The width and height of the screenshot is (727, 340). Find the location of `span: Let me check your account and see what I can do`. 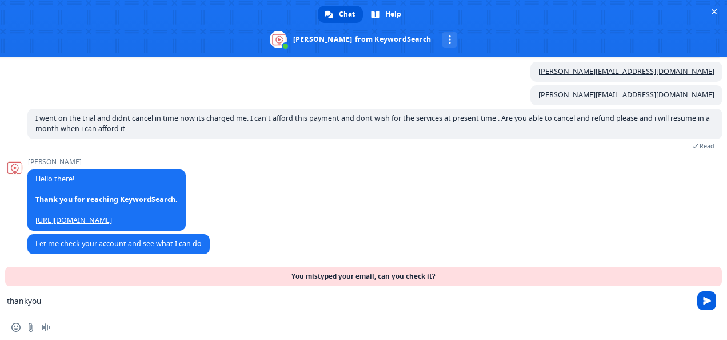

span: Let me check your account and see what I can do is located at coordinates (118, 243).